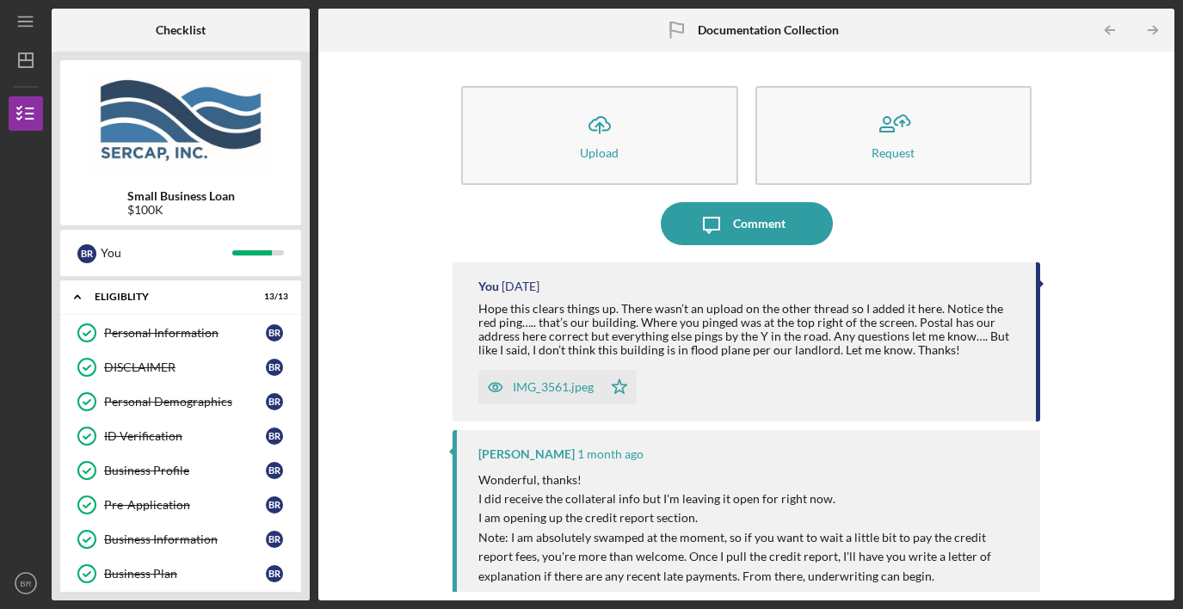 The image size is (1183, 609). I want to click on div: Eligiblity, so click(169, 297).